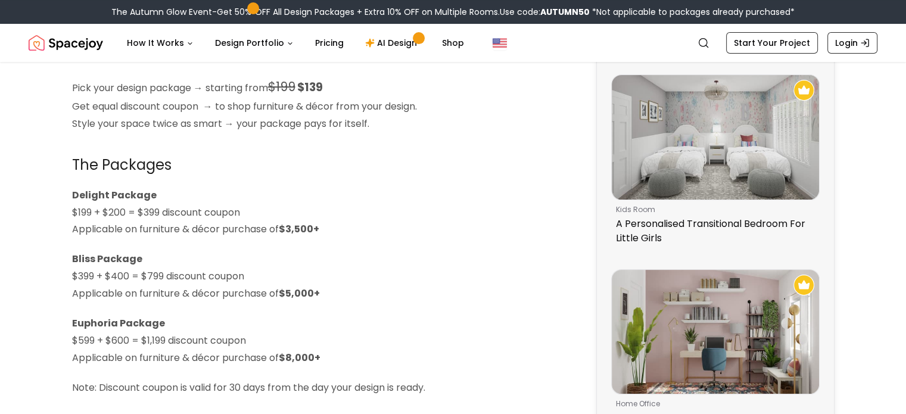 The width and height of the screenshot is (906, 414). What do you see at coordinates (713, 210) in the screenshot?
I see `p: kids room` at bounding box center [713, 210].